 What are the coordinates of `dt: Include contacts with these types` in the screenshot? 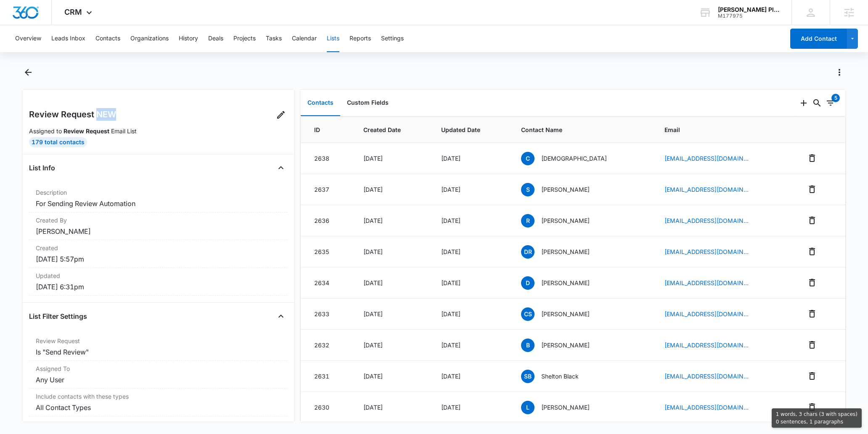 It's located at (158, 396).